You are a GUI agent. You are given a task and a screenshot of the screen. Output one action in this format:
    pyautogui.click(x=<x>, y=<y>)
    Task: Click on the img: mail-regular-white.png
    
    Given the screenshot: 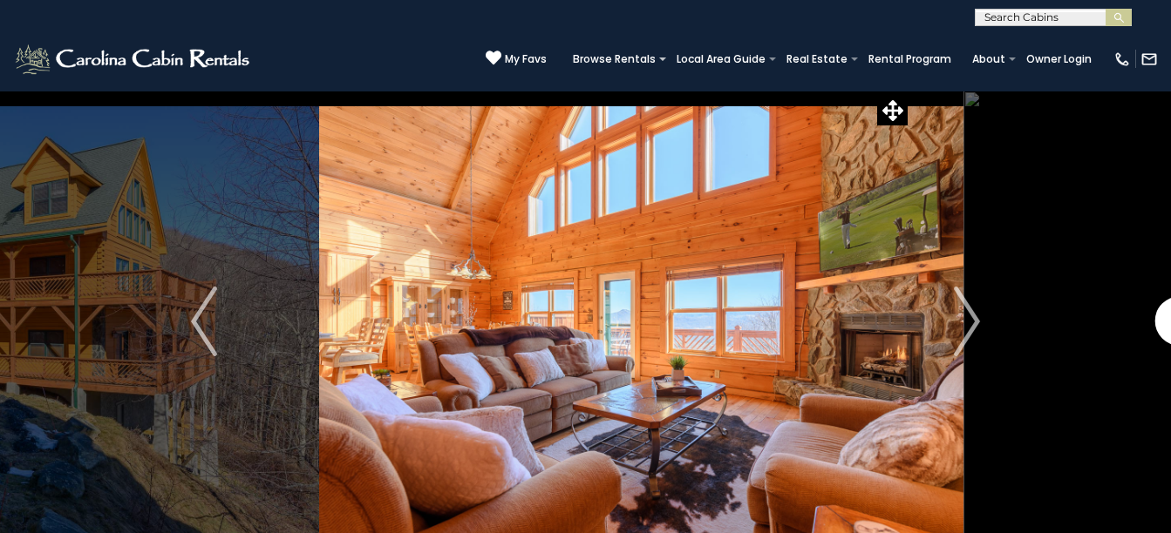 What is the action you would take?
    pyautogui.click(x=1149, y=59)
    